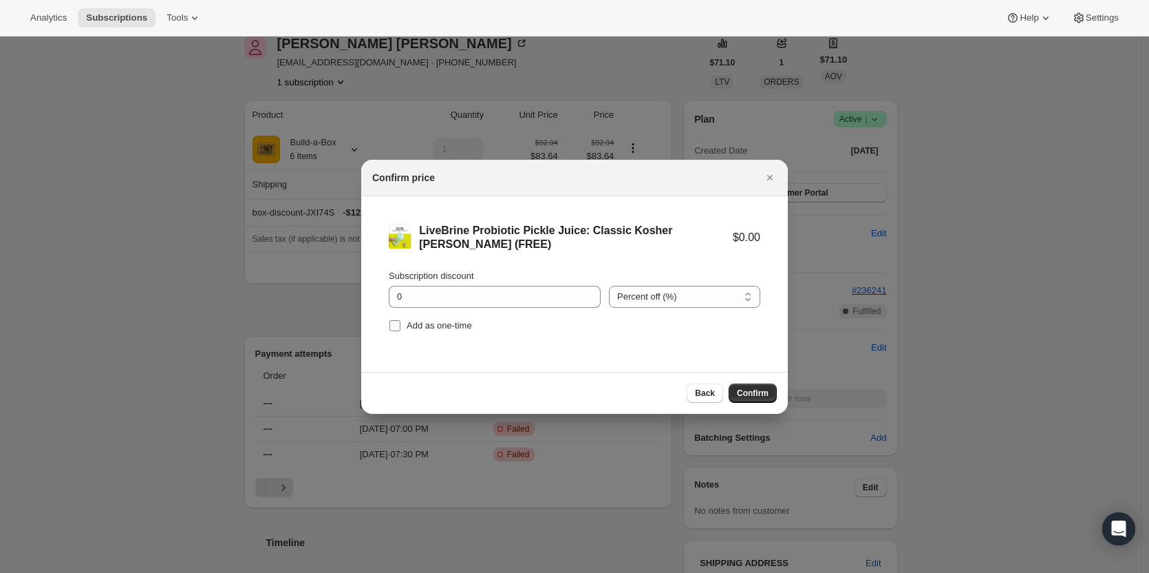 The width and height of the screenshot is (1149, 573). I want to click on span: Tools, so click(177, 18).